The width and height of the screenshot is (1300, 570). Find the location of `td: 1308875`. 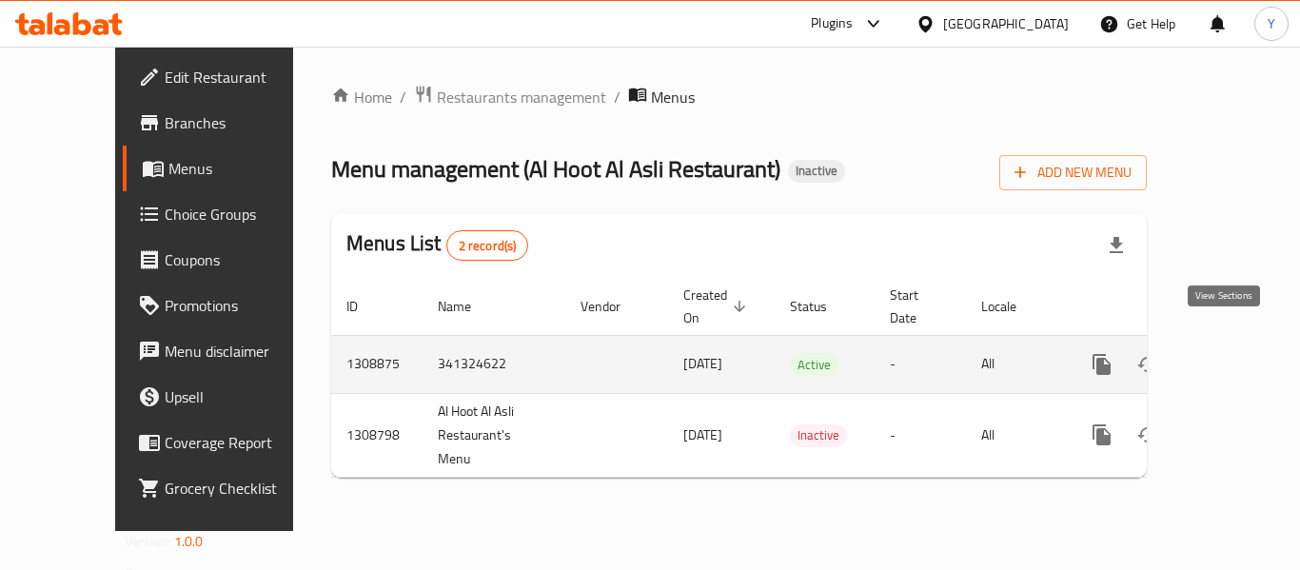

td: 1308875 is located at coordinates (377, 364).